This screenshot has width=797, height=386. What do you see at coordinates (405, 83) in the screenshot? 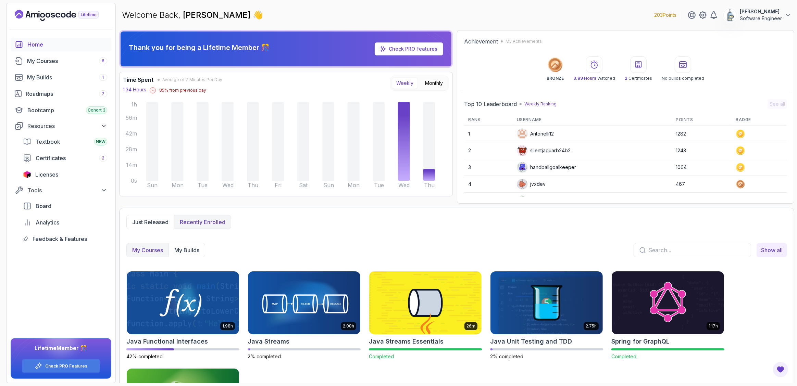
I see `button: Weekly` at bounding box center [405, 83].